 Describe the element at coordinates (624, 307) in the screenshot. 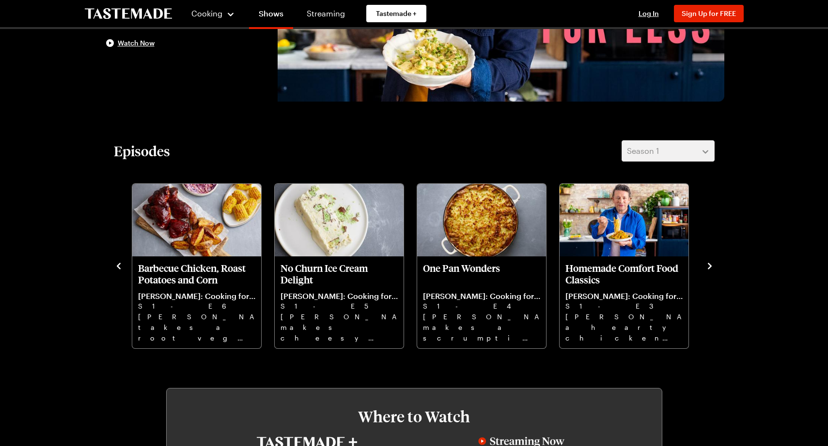

I see `p: S1 - E3` at that location.